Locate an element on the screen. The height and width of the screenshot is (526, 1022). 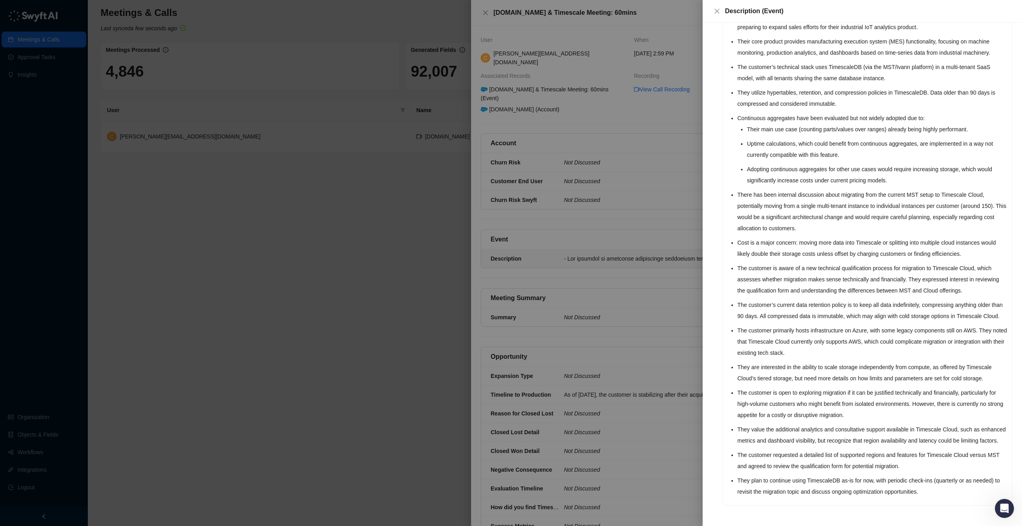
p: The customer primarily hosts infrastructure on Azure, with some legacy components still on AWS. T... is located at coordinates (872, 342).